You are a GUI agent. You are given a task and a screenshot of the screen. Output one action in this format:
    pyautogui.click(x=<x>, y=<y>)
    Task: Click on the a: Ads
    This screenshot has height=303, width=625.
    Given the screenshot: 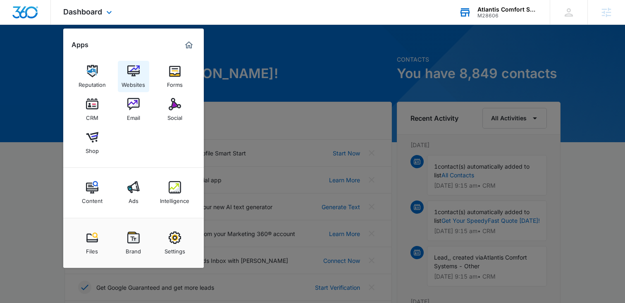 What is the action you would take?
    pyautogui.click(x=134, y=193)
    